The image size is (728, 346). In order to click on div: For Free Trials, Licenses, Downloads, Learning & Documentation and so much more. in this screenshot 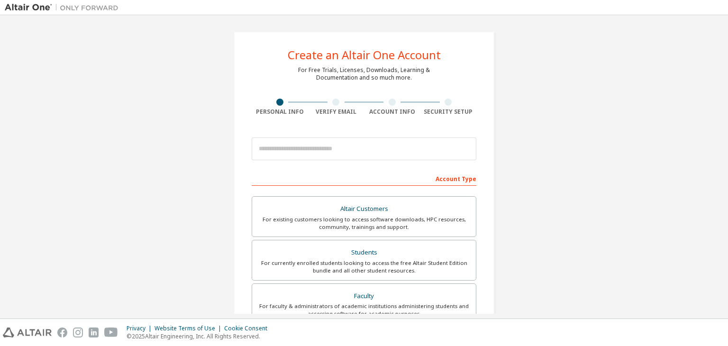, I will do `click(364, 74)`.